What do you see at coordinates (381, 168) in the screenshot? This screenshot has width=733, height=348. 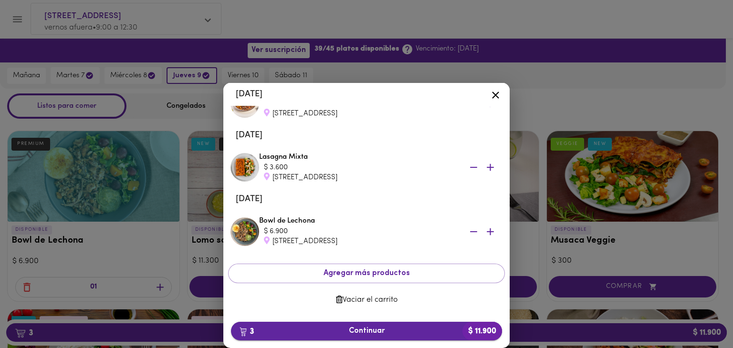 I see `div: Lasagna Mixta` at bounding box center [381, 168].